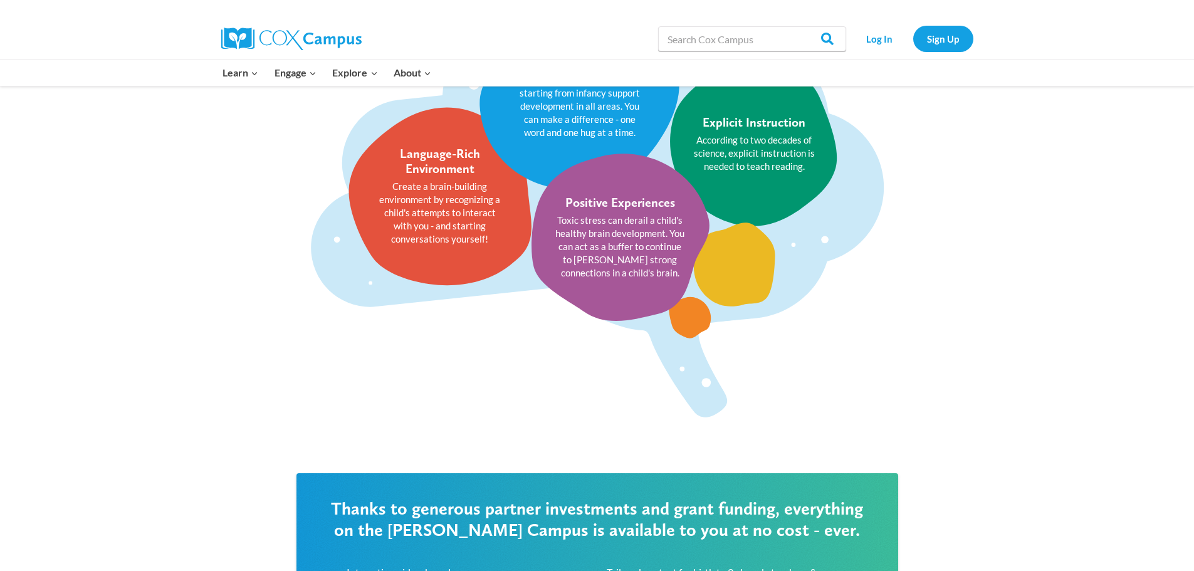 This screenshot has height=571, width=1194. I want to click on img: Cox Campus, so click(291, 39).